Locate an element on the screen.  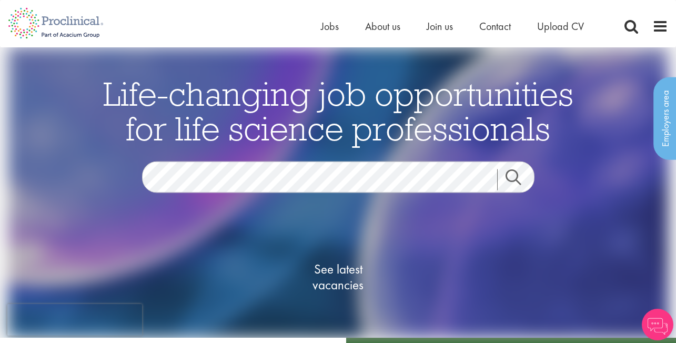
a: See latestvacancies is located at coordinates (338, 277).